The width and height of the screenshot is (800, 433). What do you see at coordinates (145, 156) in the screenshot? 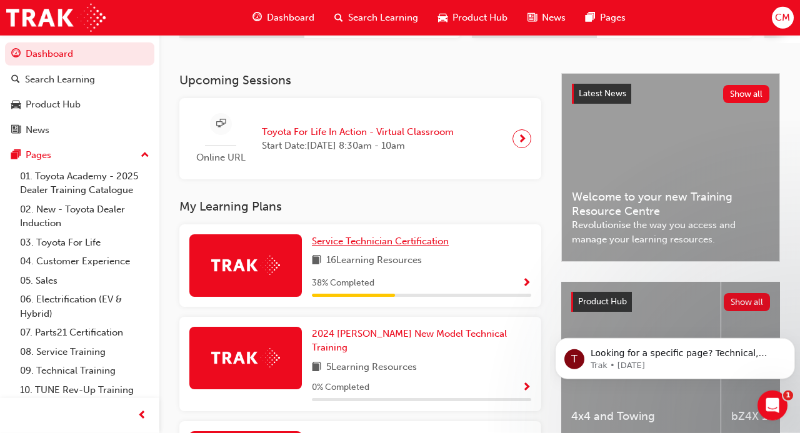
I see `span: up-icon` at bounding box center [145, 156].